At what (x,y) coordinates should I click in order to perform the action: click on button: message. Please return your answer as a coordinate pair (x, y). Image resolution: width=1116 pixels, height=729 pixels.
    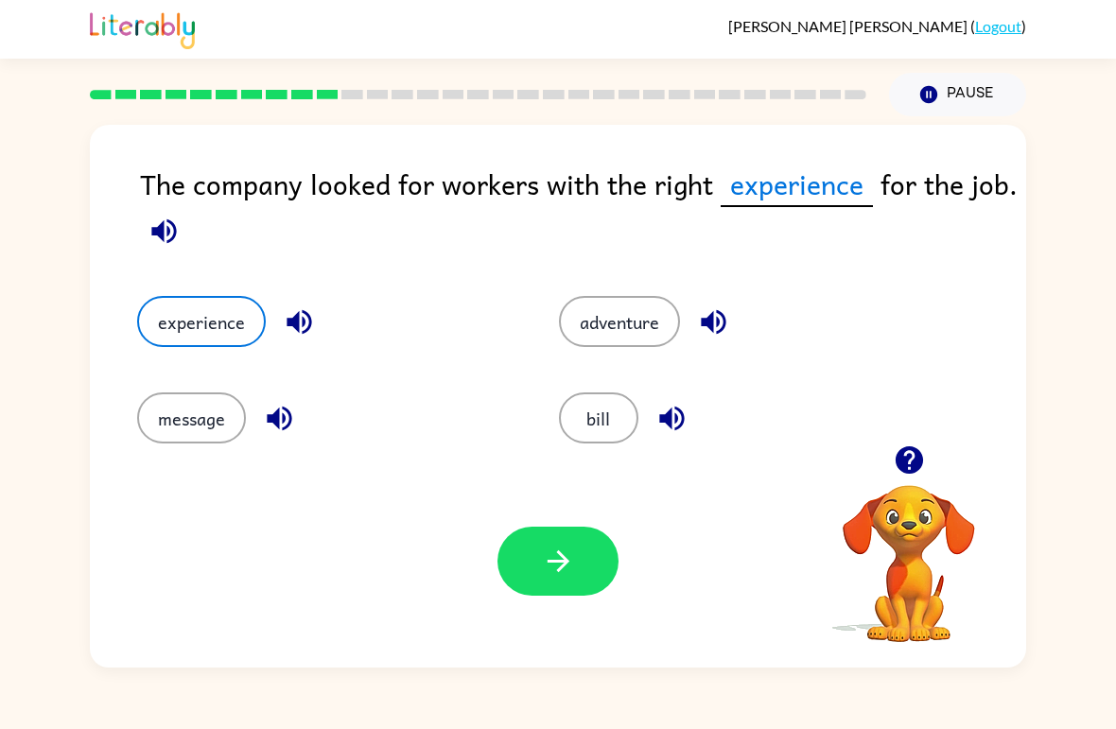
    Looking at the image, I should click on (191, 418).